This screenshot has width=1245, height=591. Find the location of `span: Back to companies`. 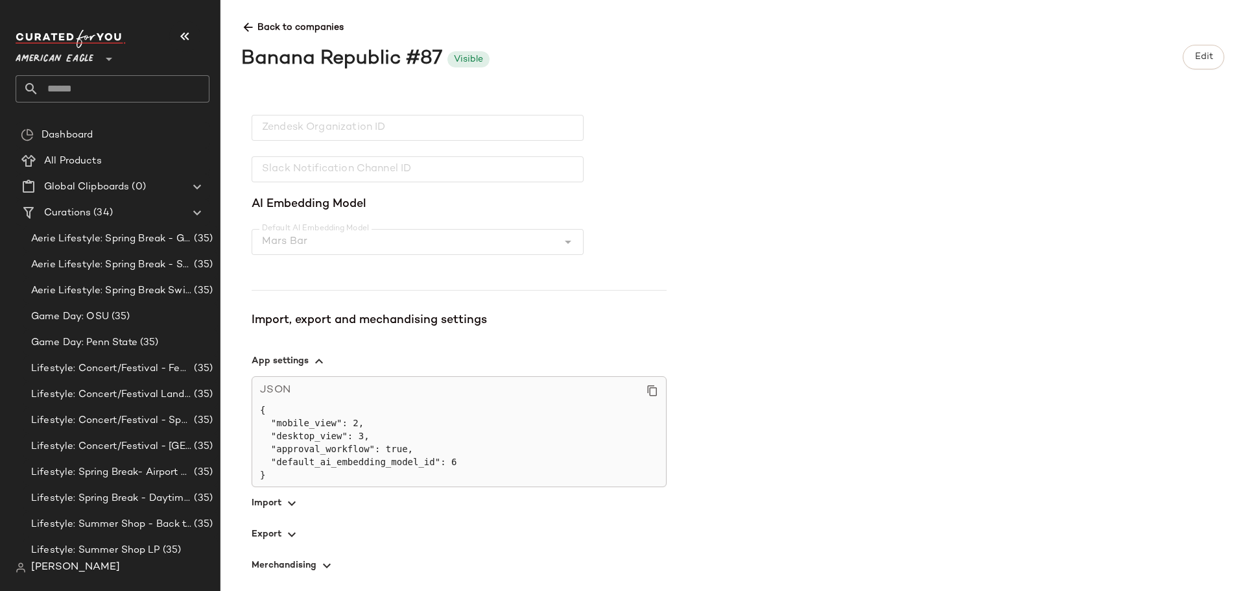

span: Back to companies is located at coordinates (733, 22).